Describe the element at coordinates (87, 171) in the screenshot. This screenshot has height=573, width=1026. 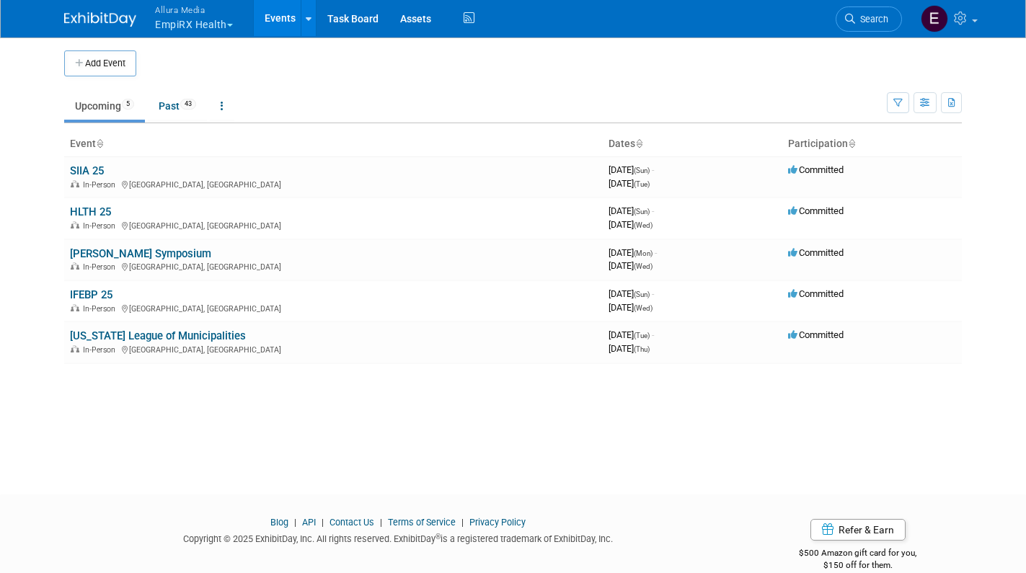
I see `a: SIIA 25` at that location.